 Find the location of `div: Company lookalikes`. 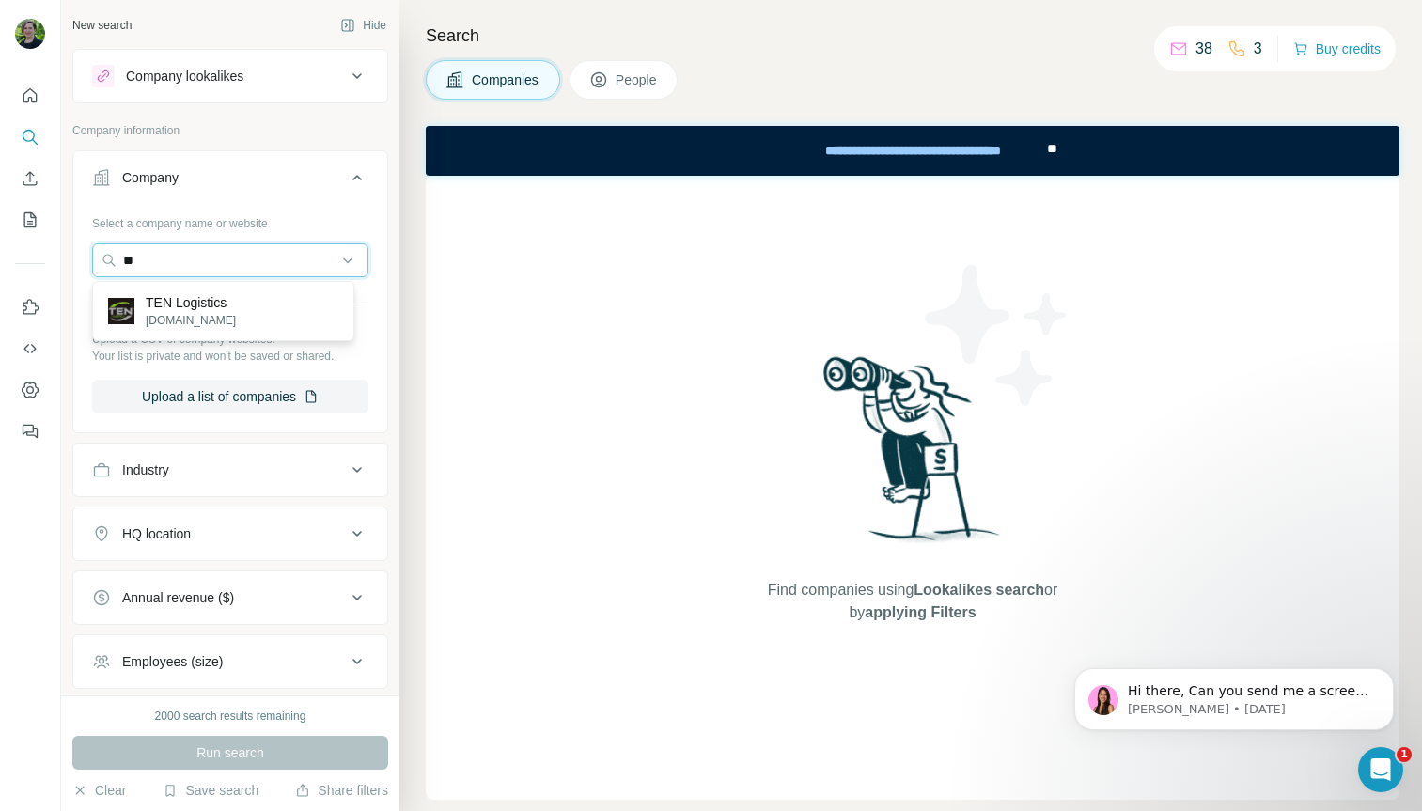

div: Company lookalikes is located at coordinates (184, 76).